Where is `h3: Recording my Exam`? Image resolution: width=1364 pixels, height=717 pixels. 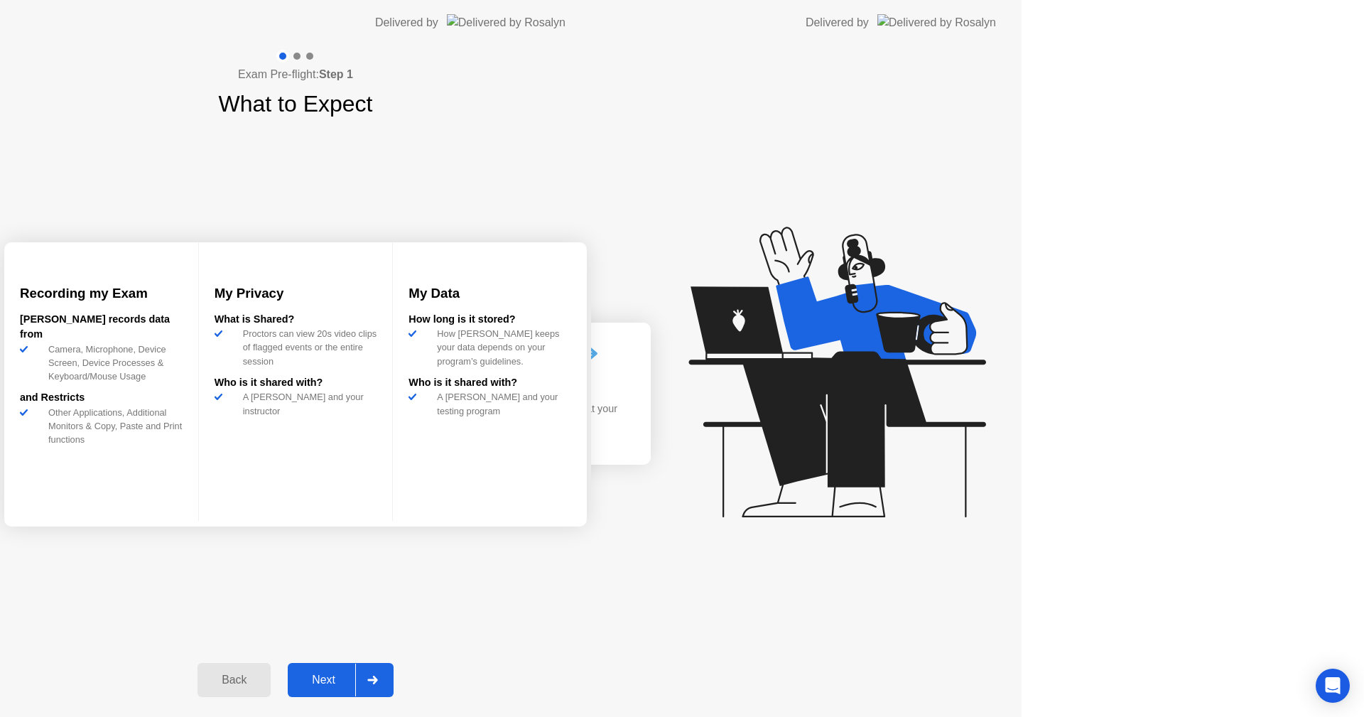 h3: Recording my Exam is located at coordinates (101, 293).